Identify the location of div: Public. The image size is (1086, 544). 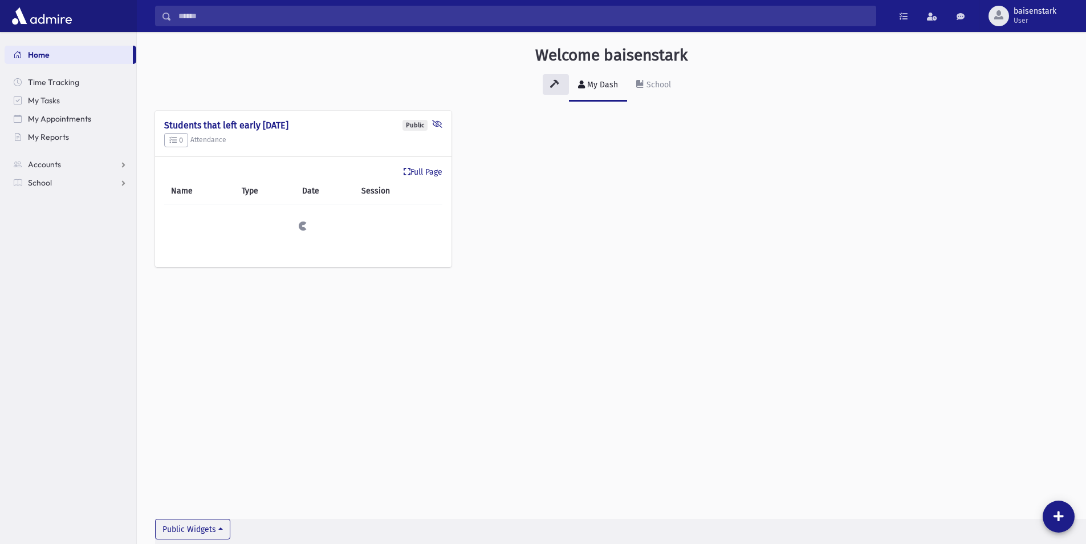
(415, 125).